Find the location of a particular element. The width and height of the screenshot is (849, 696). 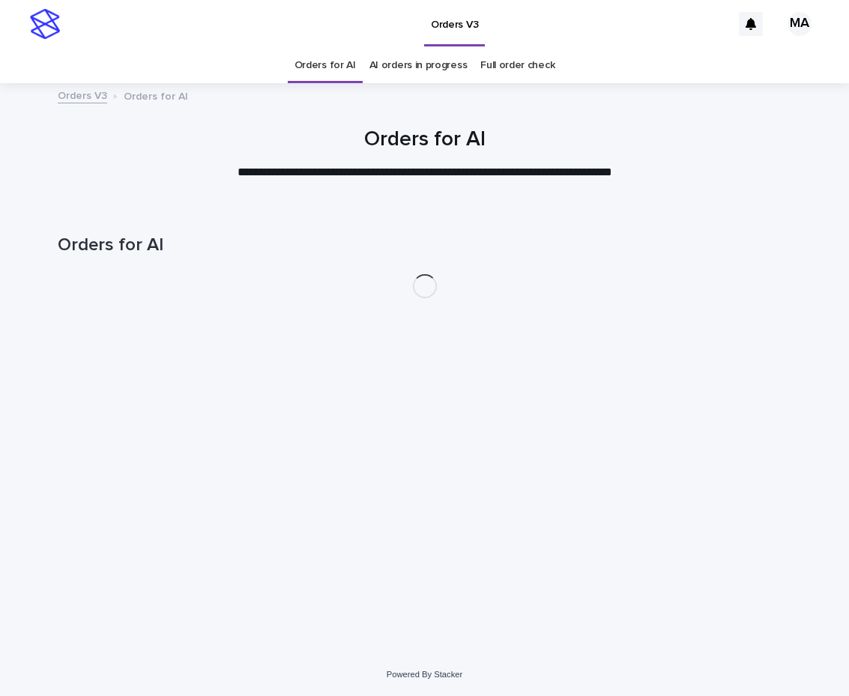

p: Orders for AI is located at coordinates (156, 95).